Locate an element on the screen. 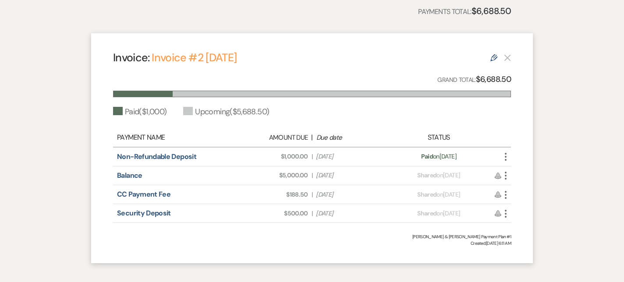 The image size is (624, 282). div: Status is located at coordinates (438, 138).